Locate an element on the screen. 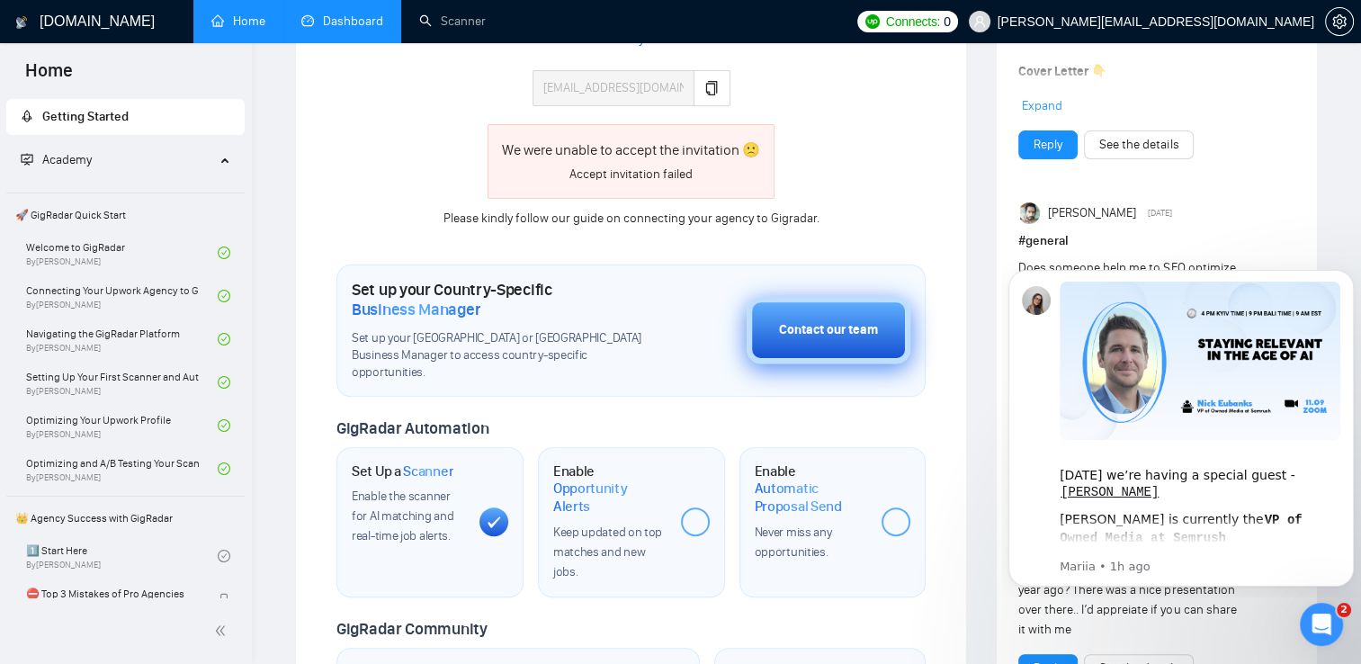 This screenshot has width=1361, height=664. code: VP of Owned Media at Semrush ($SEMR) is located at coordinates (180, 284).